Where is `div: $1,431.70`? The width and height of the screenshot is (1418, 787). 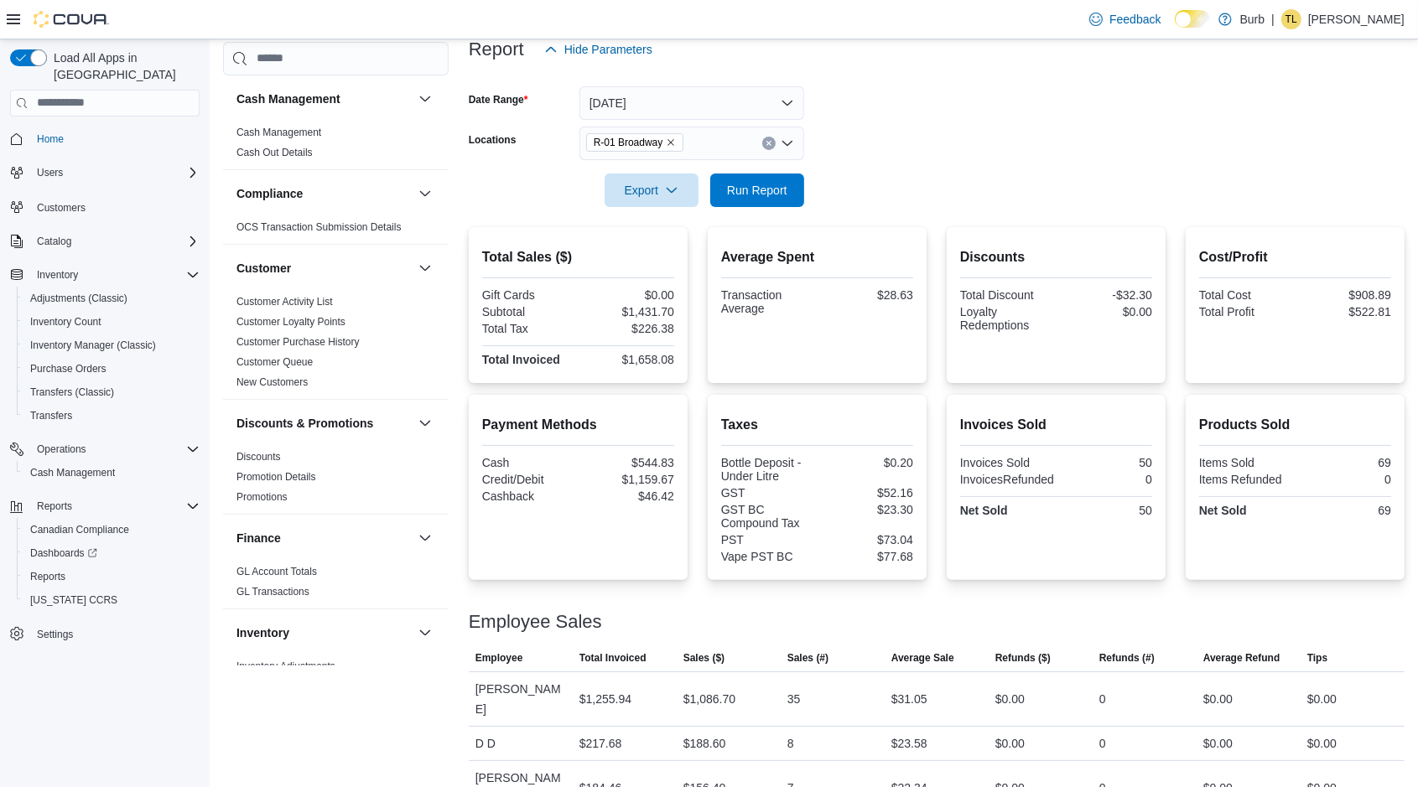 div: $1,431.70 is located at coordinates (627, 312).